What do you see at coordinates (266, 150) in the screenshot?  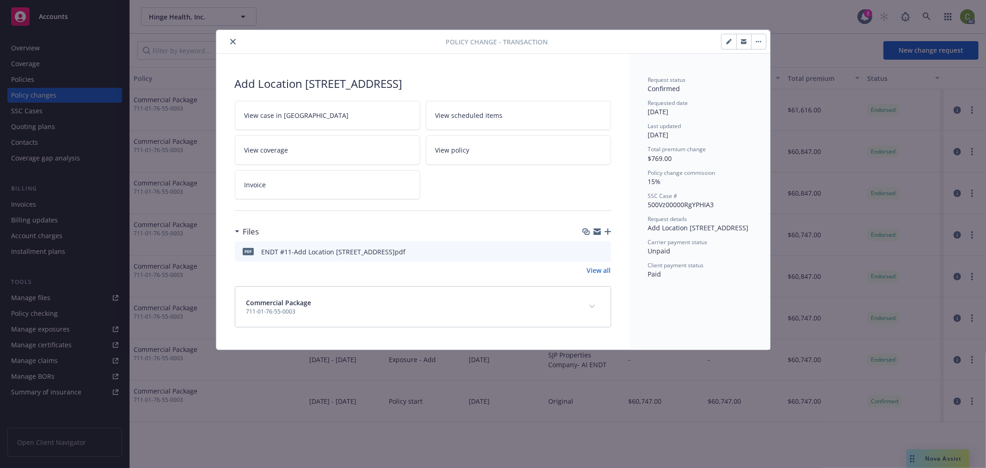 I see `span: View coverage` at bounding box center [266, 150].